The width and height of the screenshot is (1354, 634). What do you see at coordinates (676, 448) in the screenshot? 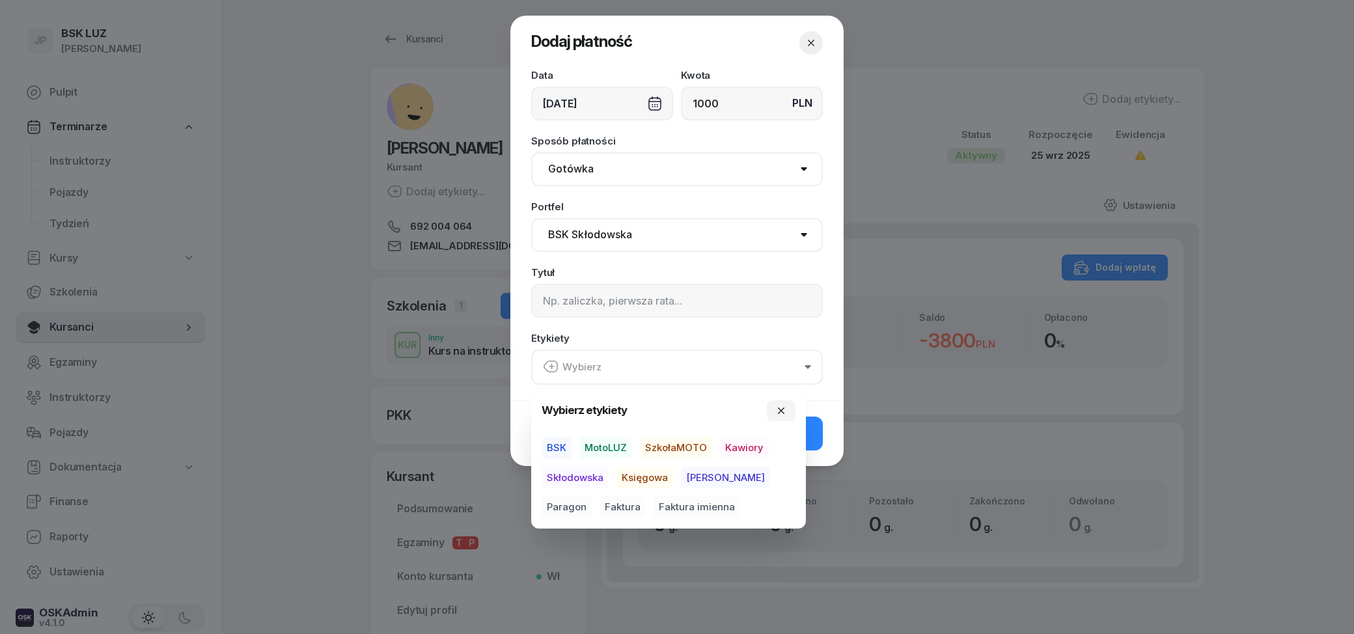
I see `span: SzkołaMOTO` at bounding box center [676, 448].